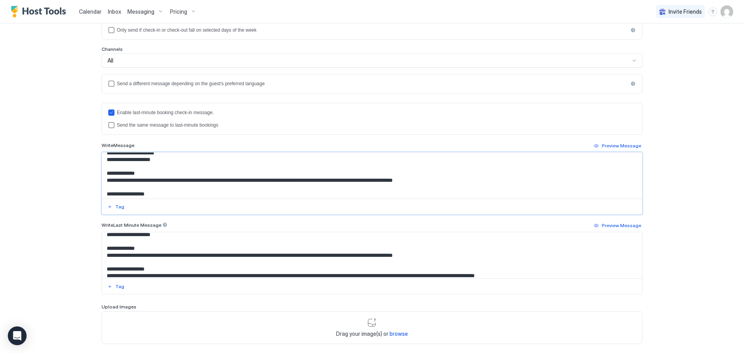 The height and width of the screenshot is (353, 744). What do you see at coordinates (399, 333) in the screenshot?
I see `span: browse` at bounding box center [399, 333].